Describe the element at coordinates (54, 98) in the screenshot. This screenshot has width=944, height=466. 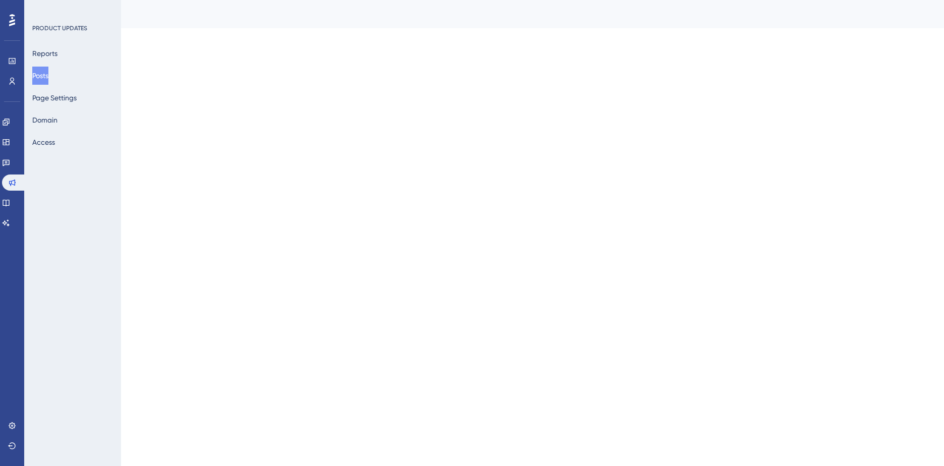
I see `button: Page Settings` at that location.